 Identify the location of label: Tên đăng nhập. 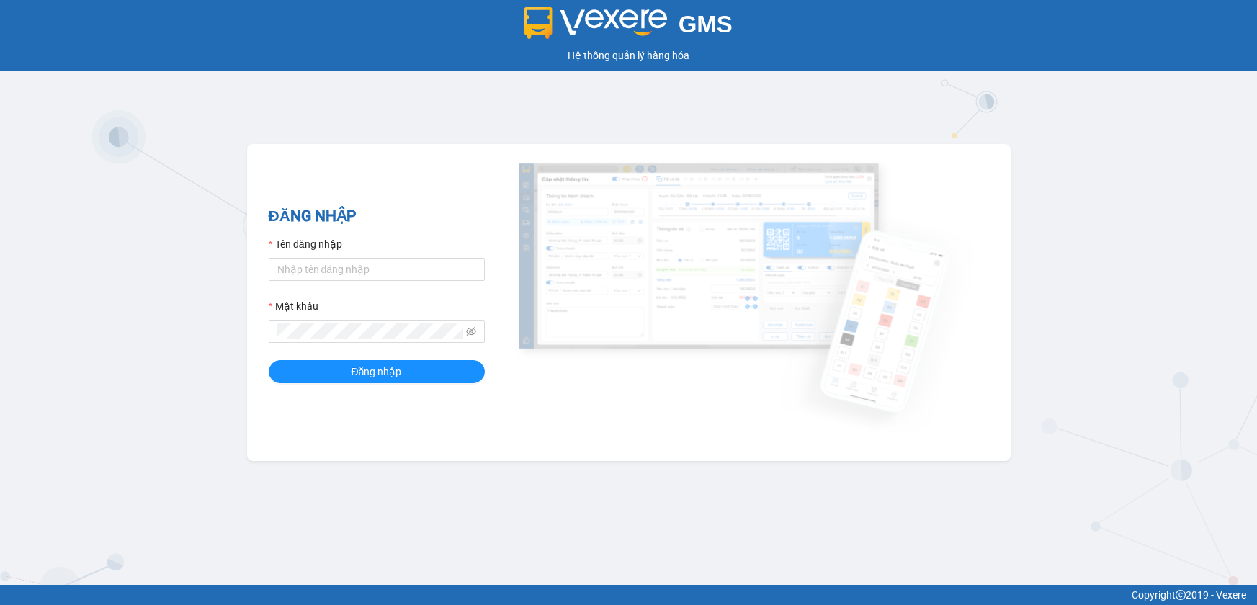
(305, 244).